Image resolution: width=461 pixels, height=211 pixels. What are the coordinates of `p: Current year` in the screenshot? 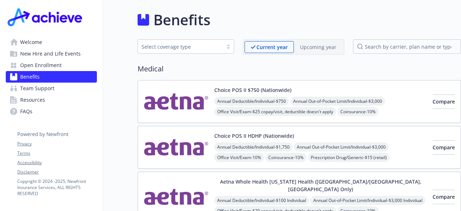 It's located at (272, 47).